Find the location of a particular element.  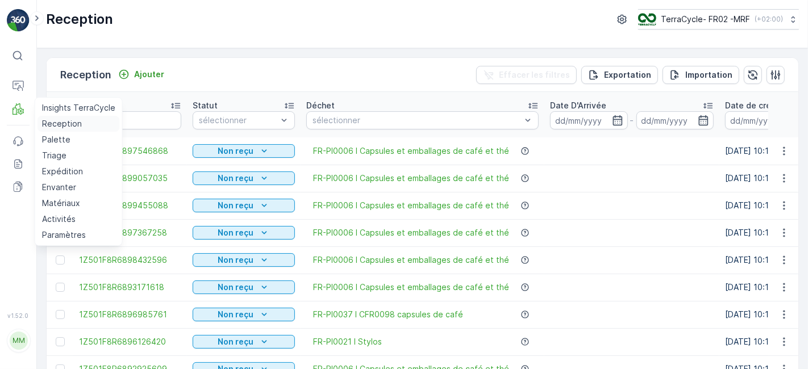

p: Exportation is located at coordinates (627, 75).